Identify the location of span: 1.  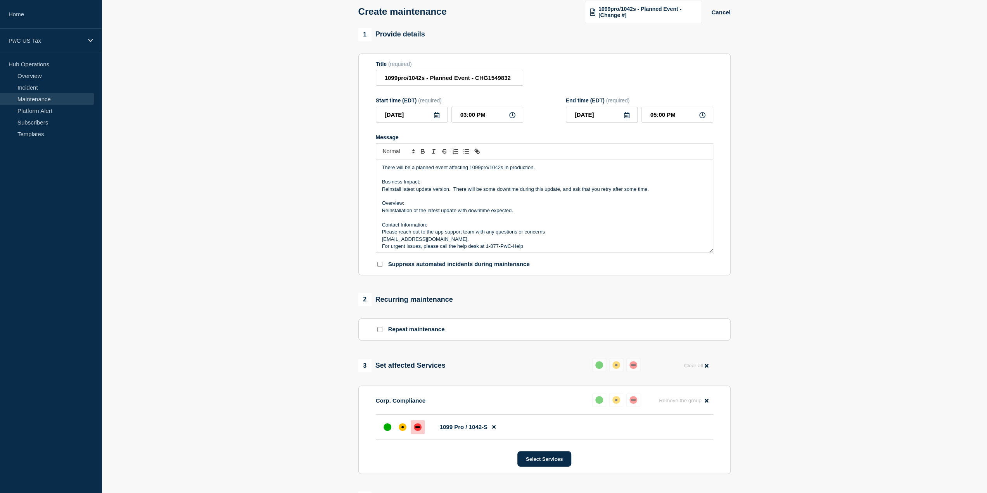
(365, 35).